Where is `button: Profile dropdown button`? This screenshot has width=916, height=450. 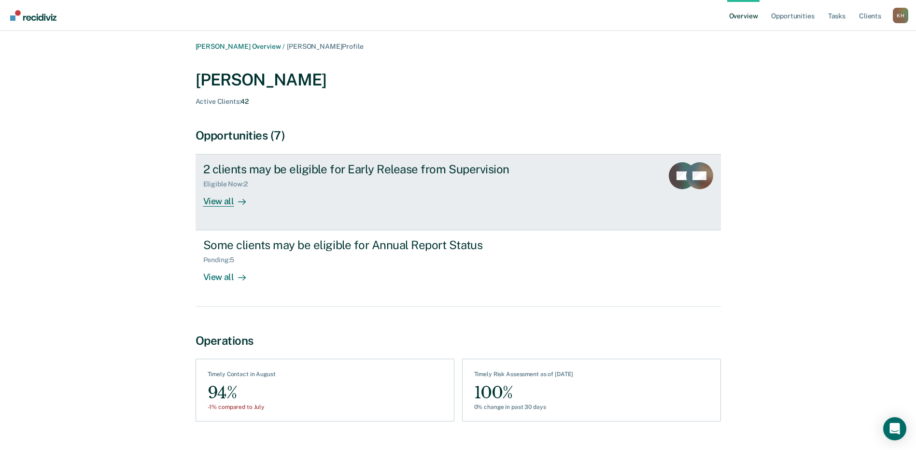
button: Profile dropdown button is located at coordinates (901, 15).